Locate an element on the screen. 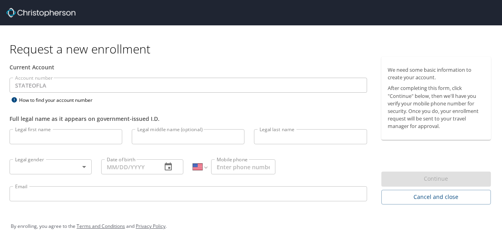  p: We need some basic information to create your account. is located at coordinates (436, 74).